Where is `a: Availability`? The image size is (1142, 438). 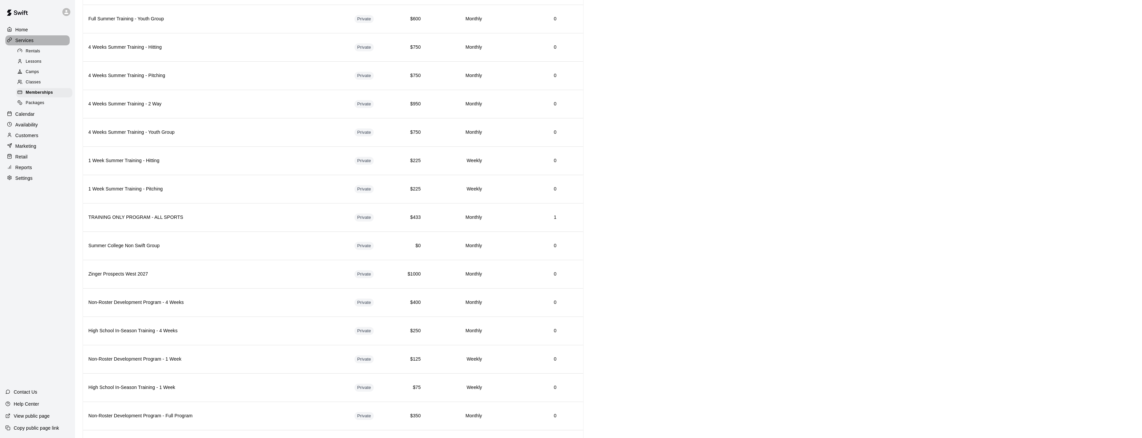
a: Availability is located at coordinates (37, 125).